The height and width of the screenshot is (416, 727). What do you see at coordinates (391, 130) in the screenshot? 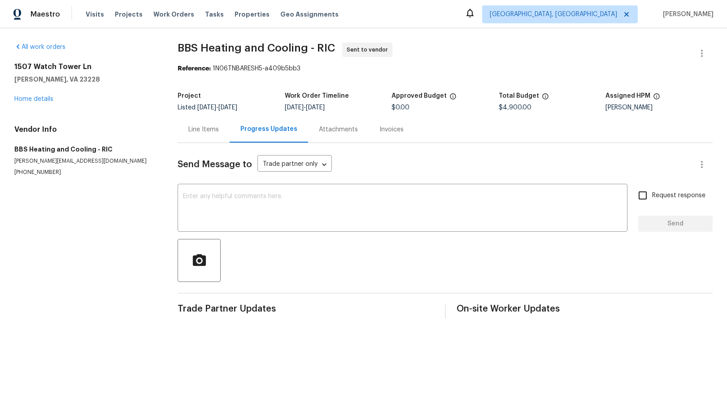
I see `div: Invoices` at bounding box center [391, 130].